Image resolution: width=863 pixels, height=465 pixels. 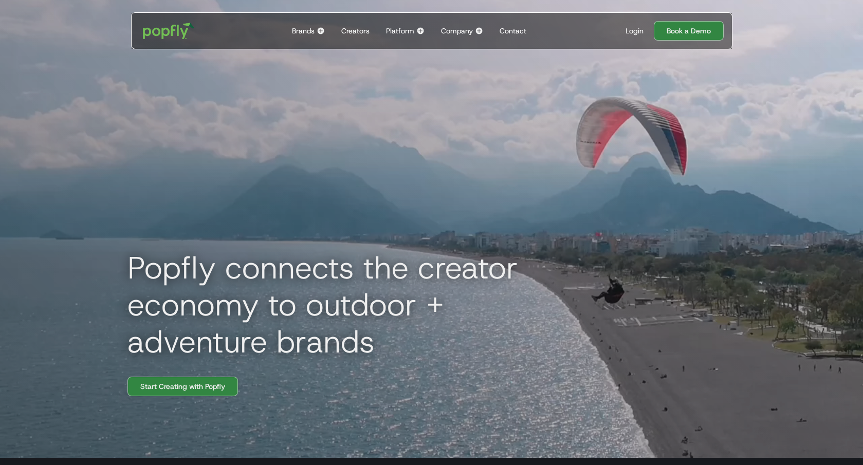 I want to click on div: Login, so click(x=634, y=31).